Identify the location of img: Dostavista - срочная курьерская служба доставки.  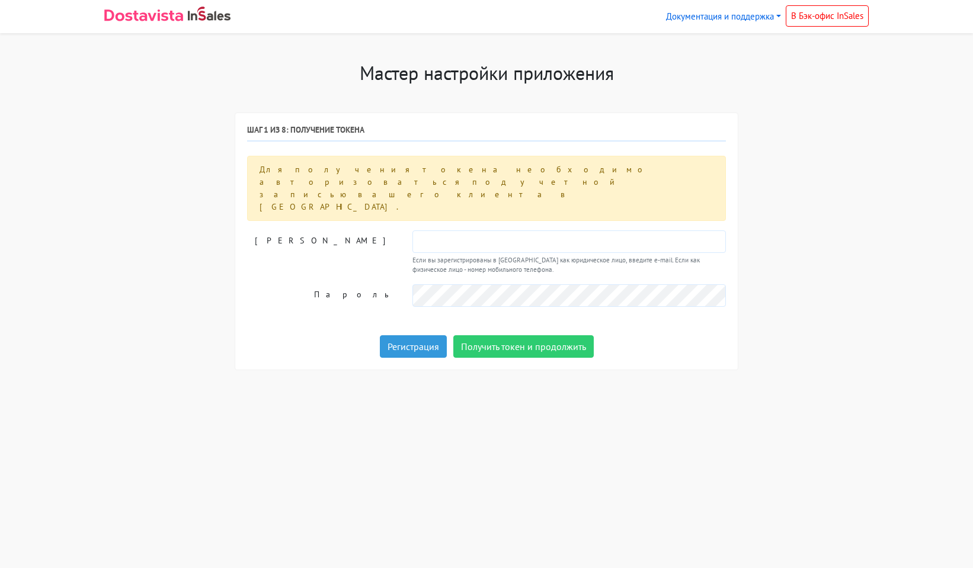
(143, 15).